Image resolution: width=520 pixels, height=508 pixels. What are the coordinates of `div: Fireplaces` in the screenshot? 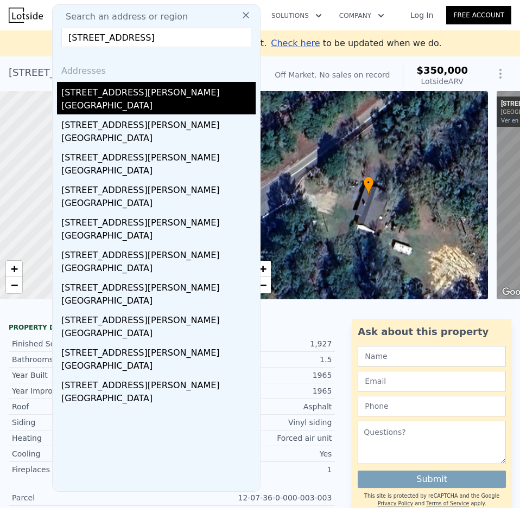 It's located at (92, 470).